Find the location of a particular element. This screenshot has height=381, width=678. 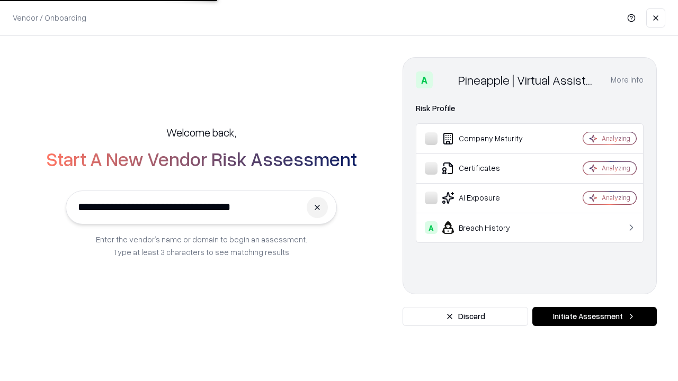

h5: Welcome back, is located at coordinates (201, 132).